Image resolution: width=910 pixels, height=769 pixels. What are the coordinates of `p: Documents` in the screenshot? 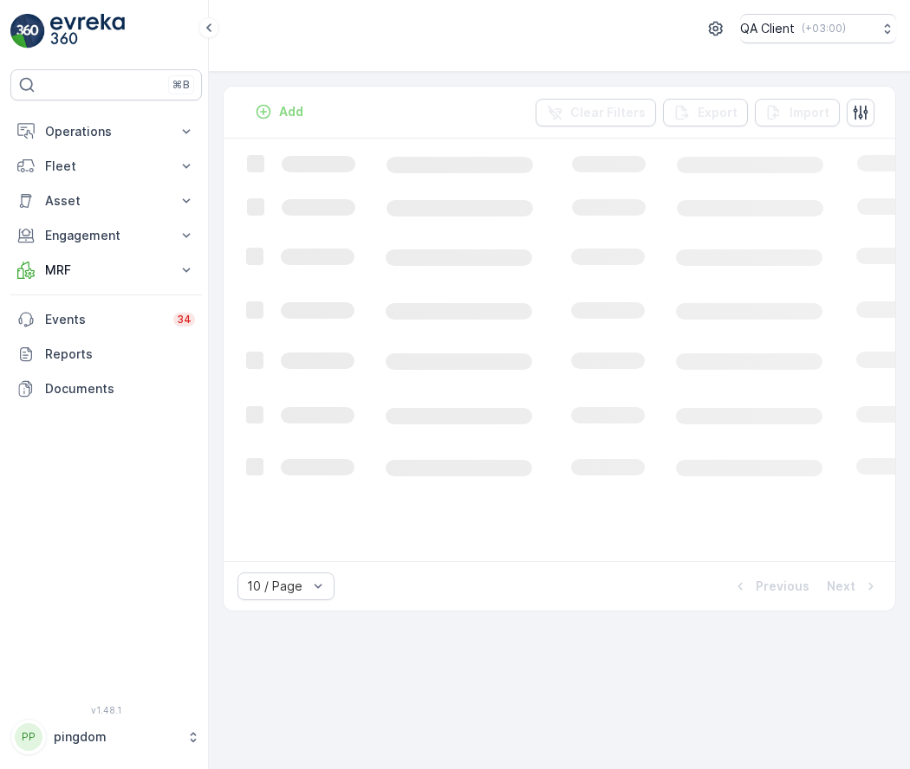 It's located at (120, 389).